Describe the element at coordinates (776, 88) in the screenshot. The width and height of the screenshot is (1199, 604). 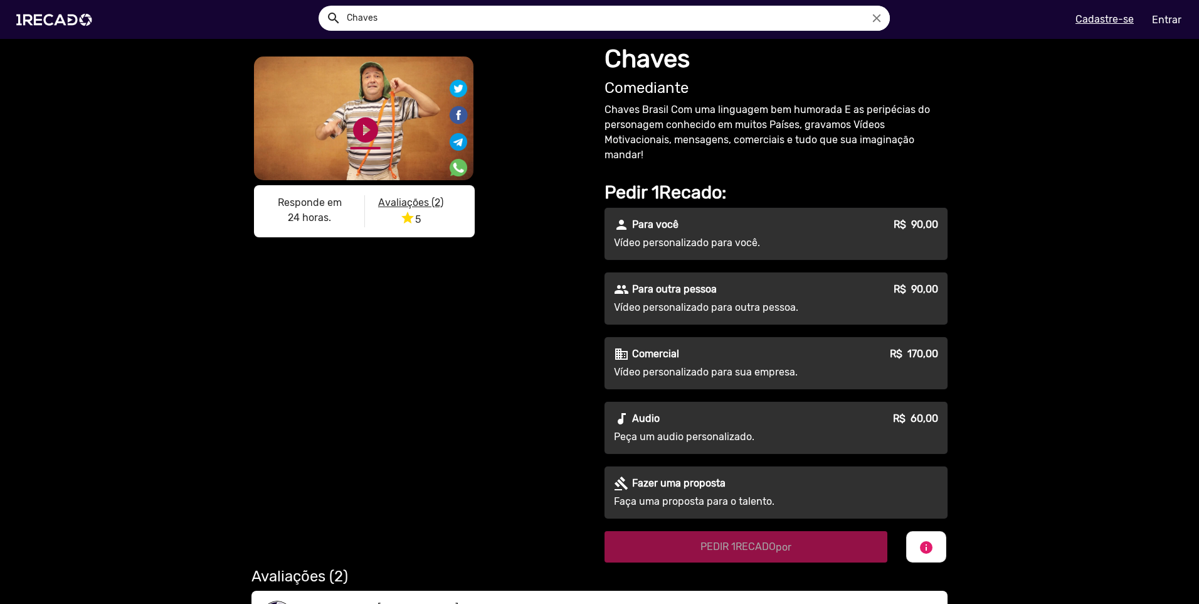
I see `h2: Comediante` at that location.